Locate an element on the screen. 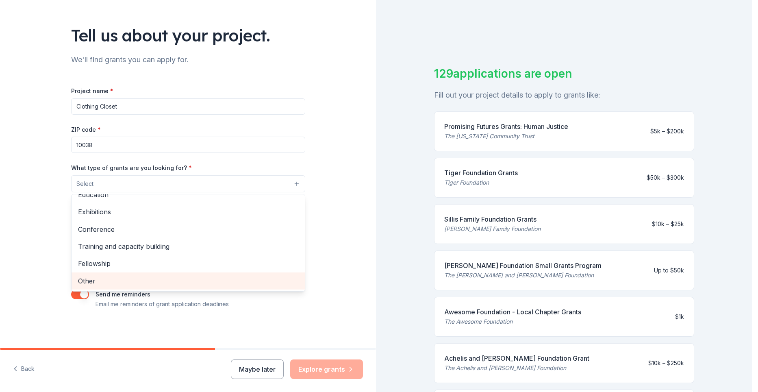  span: Select is located at coordinates (85, 184).